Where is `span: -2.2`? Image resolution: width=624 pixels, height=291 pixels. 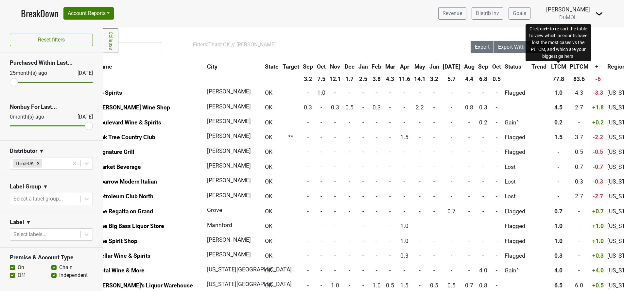 span: -2.2 is located at coordinates (598, 137).